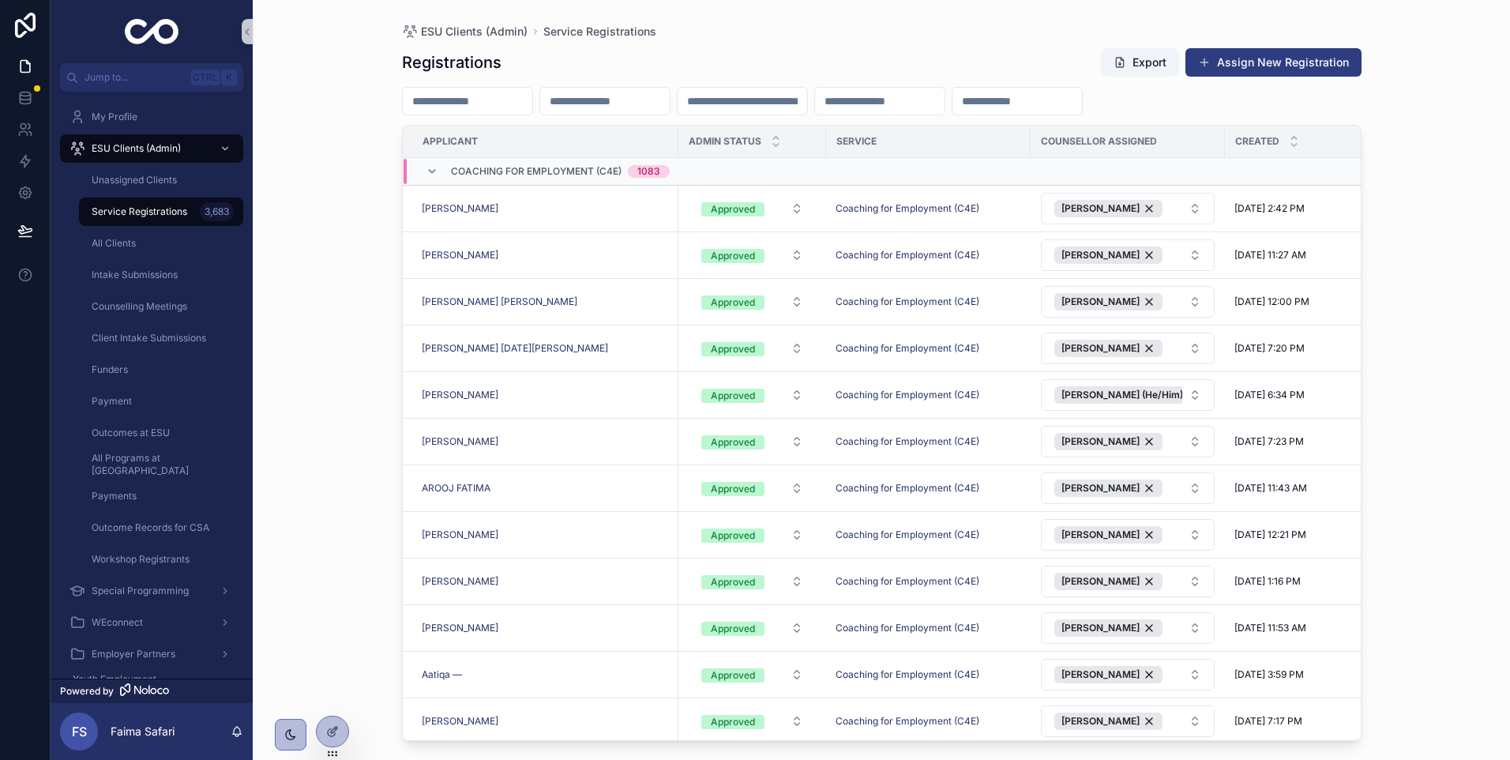 The height and width of the screenshot is (760, 1510). Describe the element at coordinates (111, 401) in the screenshot. I see `span: Payment` at that location.